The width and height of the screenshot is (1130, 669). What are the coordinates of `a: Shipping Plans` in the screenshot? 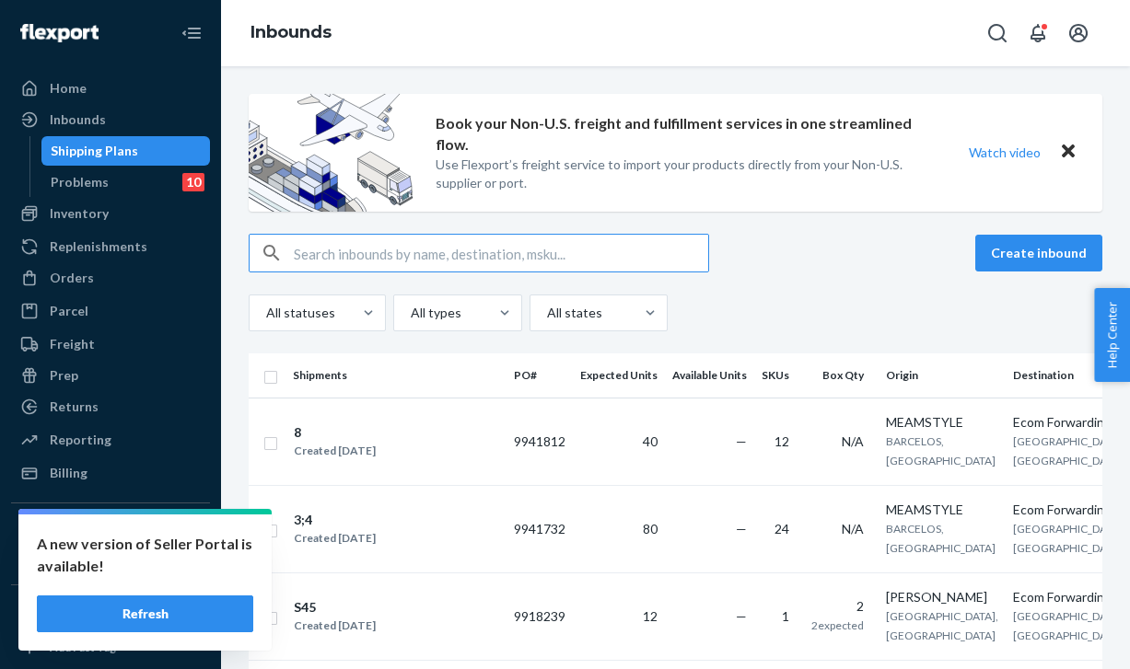 It's located at (126, 151).